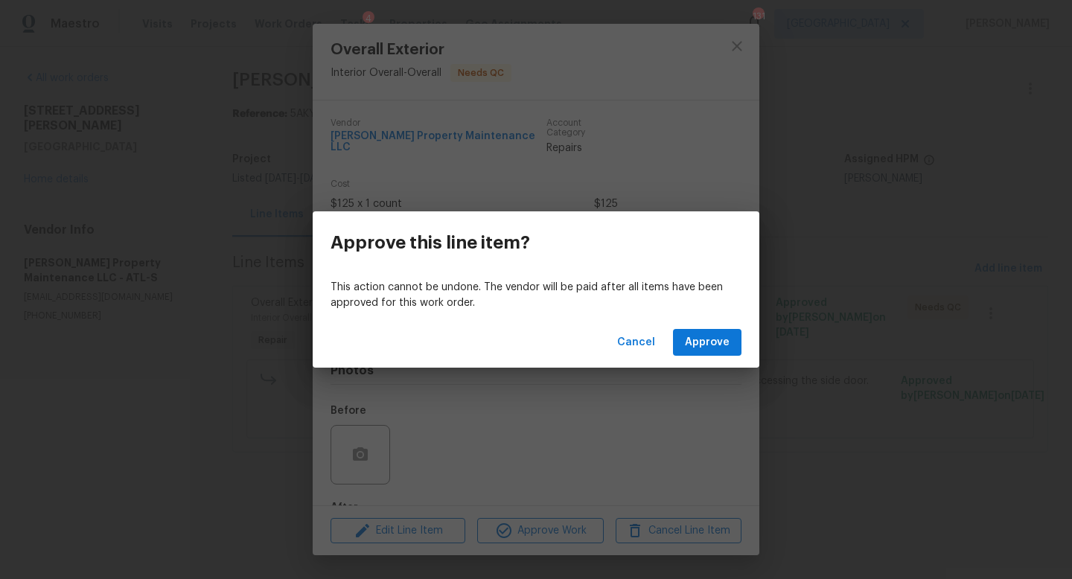  What do you see at coordinates (636, 343) in the screenshot?
I see `span: Cancel` at bounding box center [636, 343].